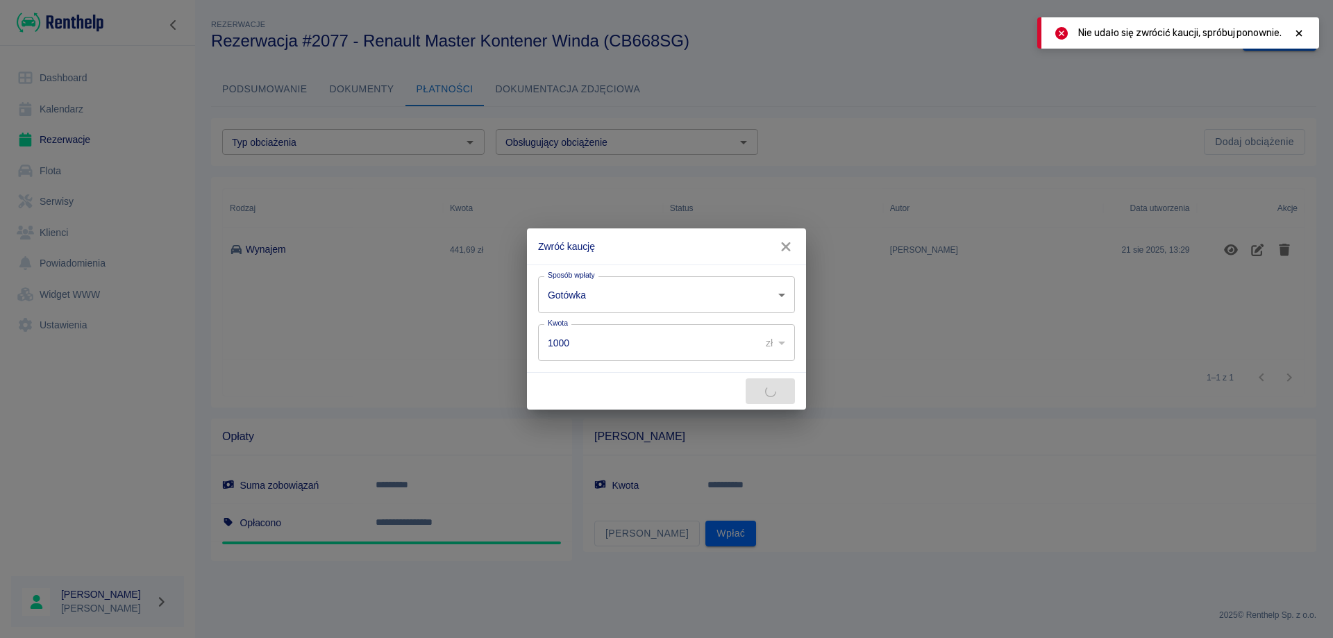 The image size is (1333, 638). Describe the element at coordinates (666, 246) in the screenshot. I see `h2: Zwróć kaucję` at that location.